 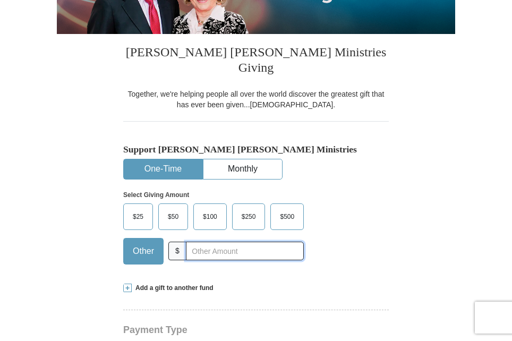 I want to click on strong: Select Giving Amount, so click(x=156, y=195).